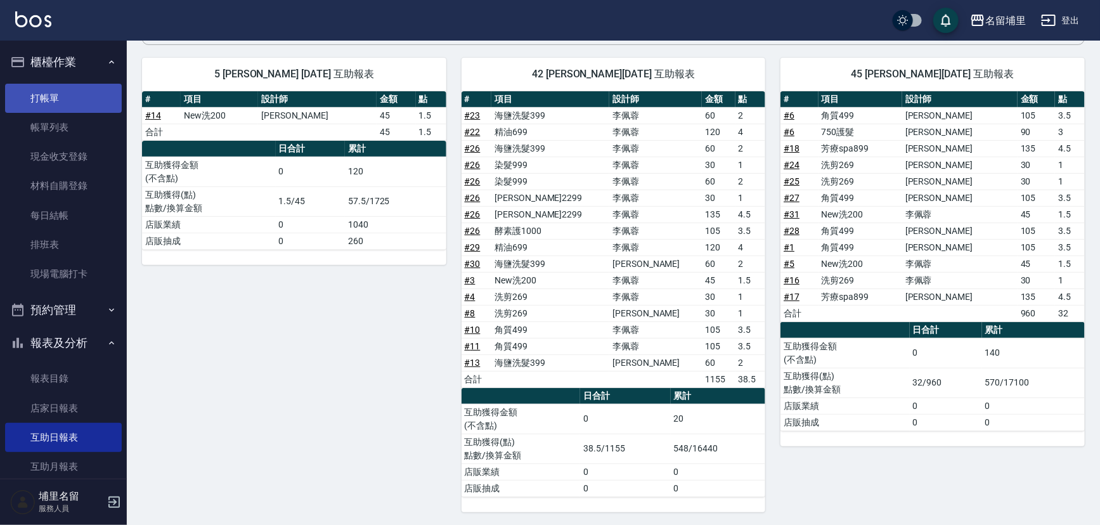 This screenshot has width=1100, height=525. I want to click on th: 設計師, so click(656, 100).